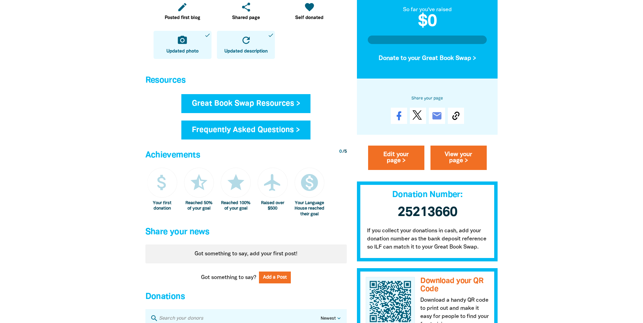 The image size is (643, 323). Describe the element at coordinates (162, 206) in the screenshot. I see `div: Your first donation` at that location.